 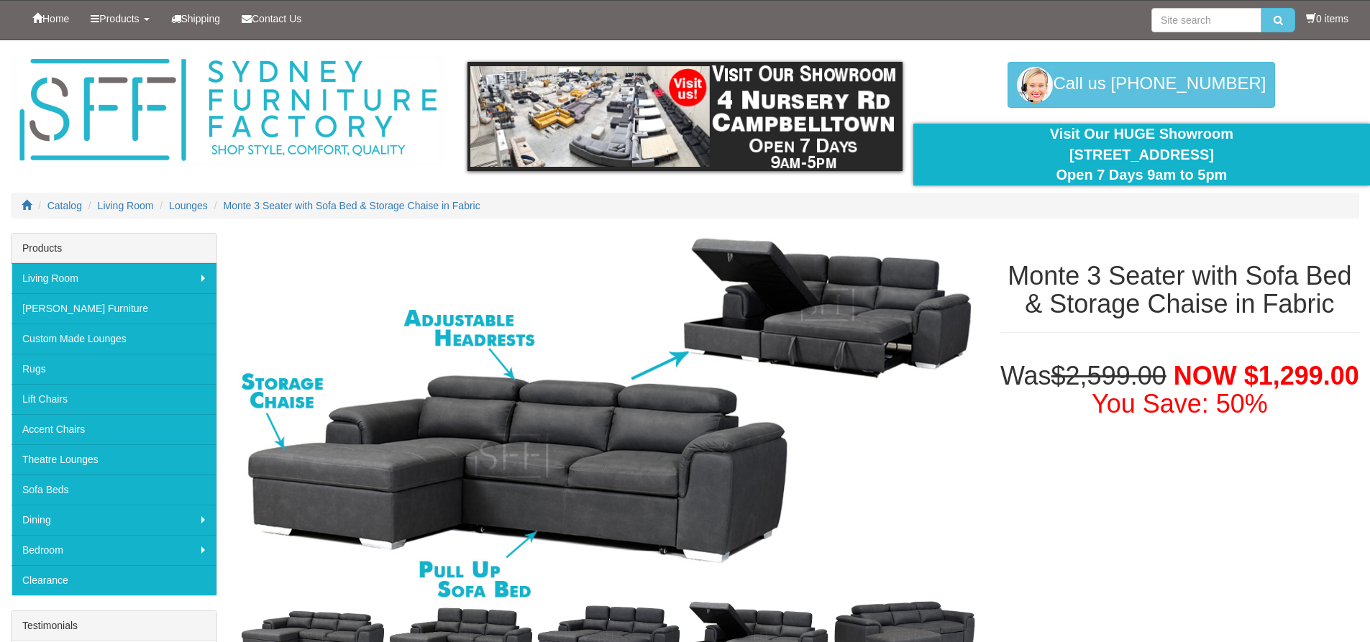 What do you see at coordinates (114, 248) in the screenshot?
I see `div: Products` at bounding box center [114, 248].